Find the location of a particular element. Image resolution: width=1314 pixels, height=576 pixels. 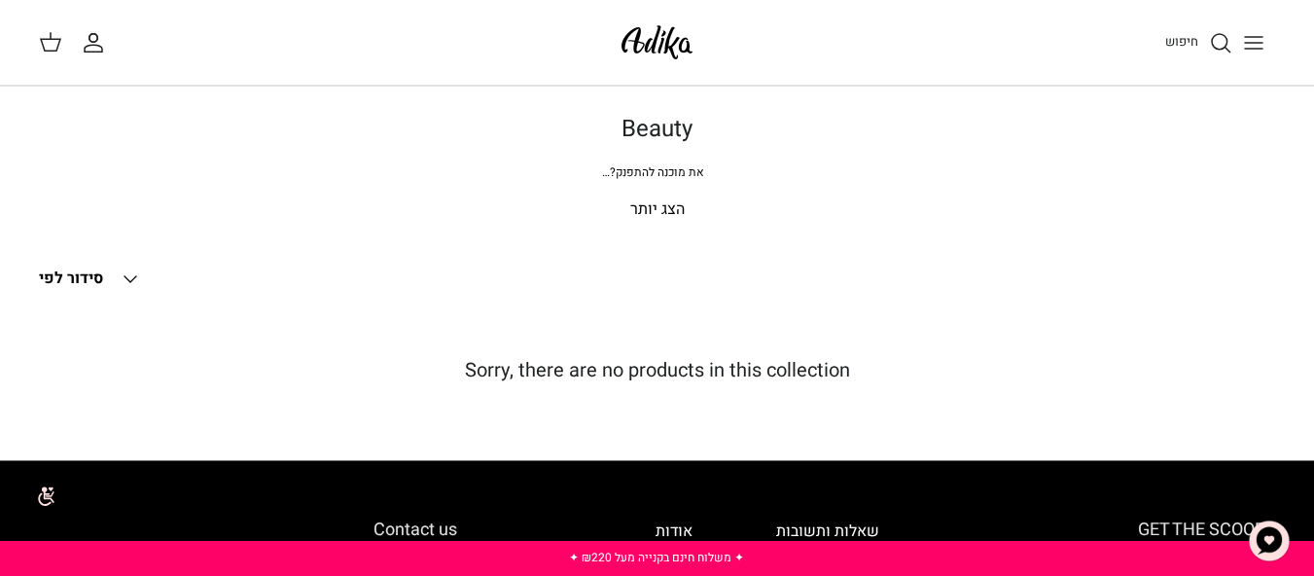

button: צ'אט is located at coordinates (1269, 541).